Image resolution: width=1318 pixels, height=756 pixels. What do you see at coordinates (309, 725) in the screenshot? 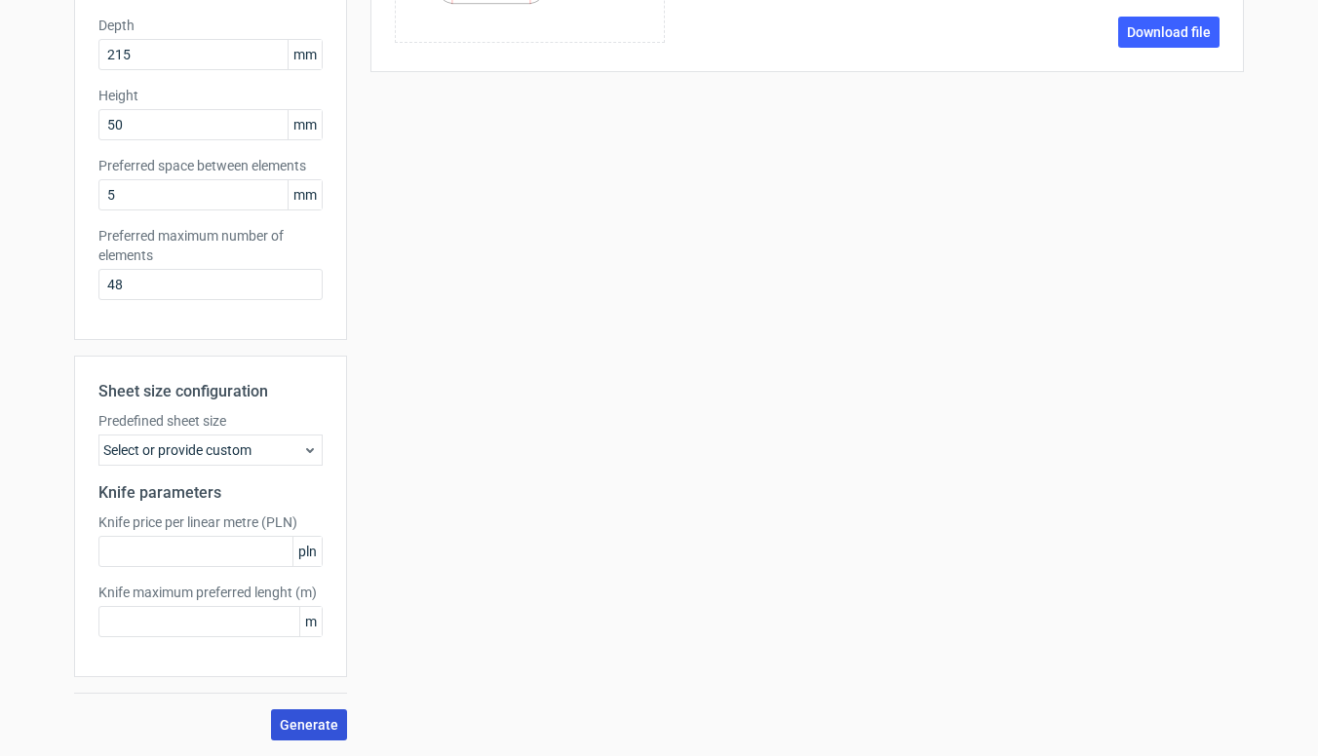
I see `span: Generate` at bounding box center [309, 725].